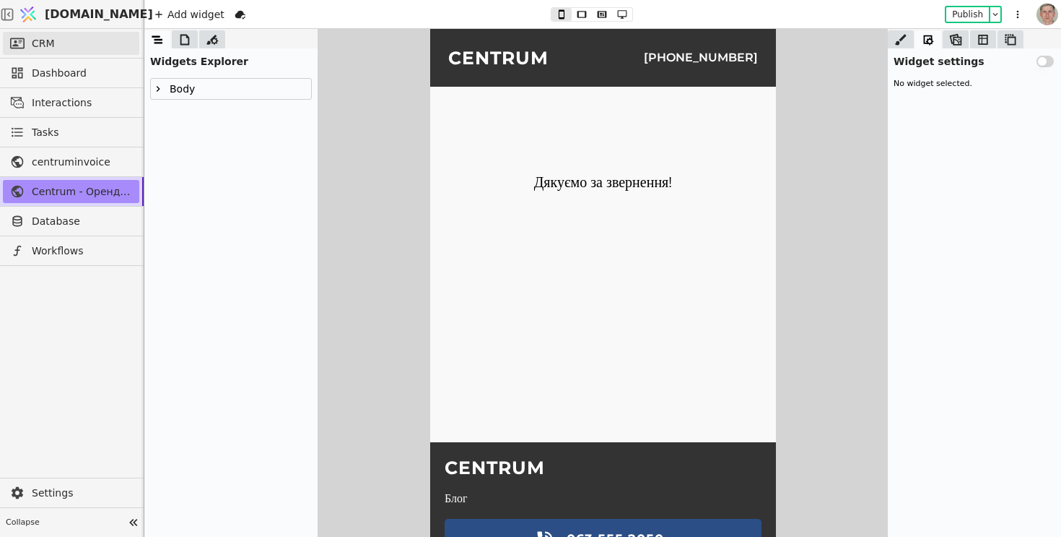 The height and width of the screenshot is (537, 1061). Describe the element at coordinates (64, 522) in the screenshot. I see `span: Collapse` at that location.